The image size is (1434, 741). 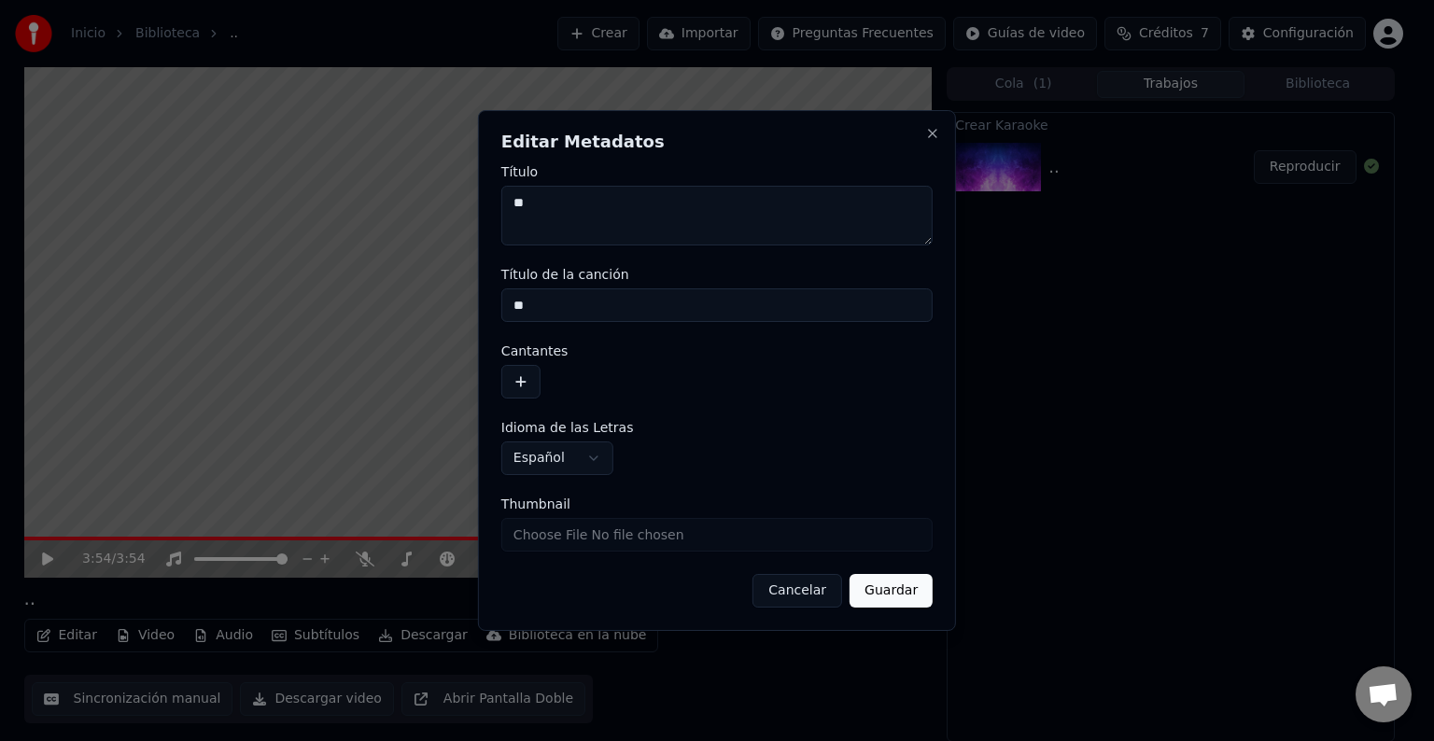 I want to click on label: Título de la canción, so click(x=717, y=274).